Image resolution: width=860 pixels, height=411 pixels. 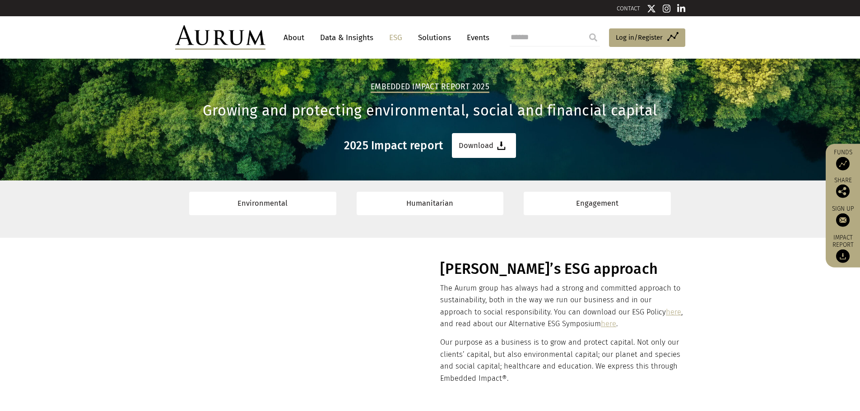 What do you see at coordinates (561, 361) in the screenshot?
I see `p: Our purpose as a business is to grow and protect capital. Not only our clients’ capital, but also...` at bounding box center [561, 361].